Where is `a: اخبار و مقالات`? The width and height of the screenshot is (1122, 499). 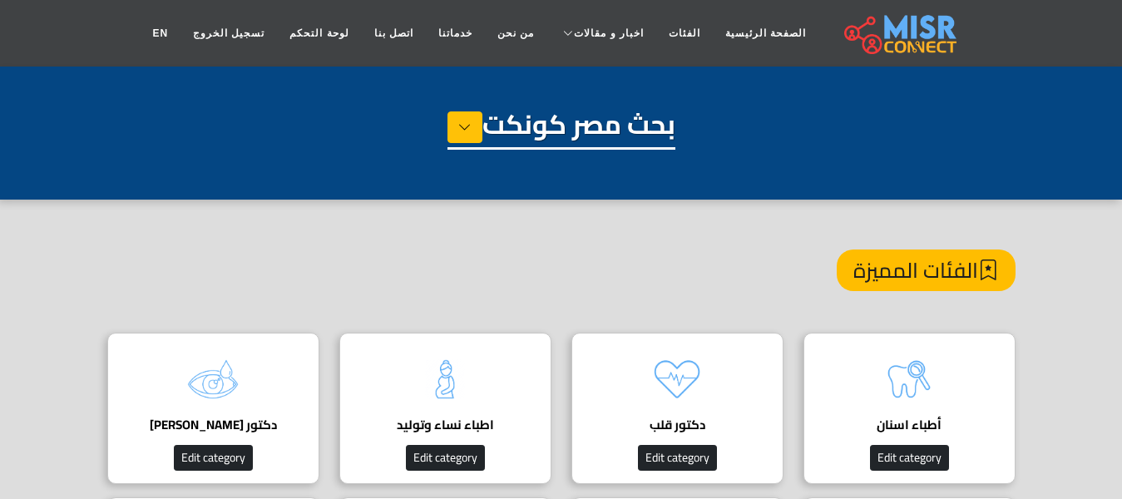
a: اخبار و مقالات is located at coordinates (601, 33).